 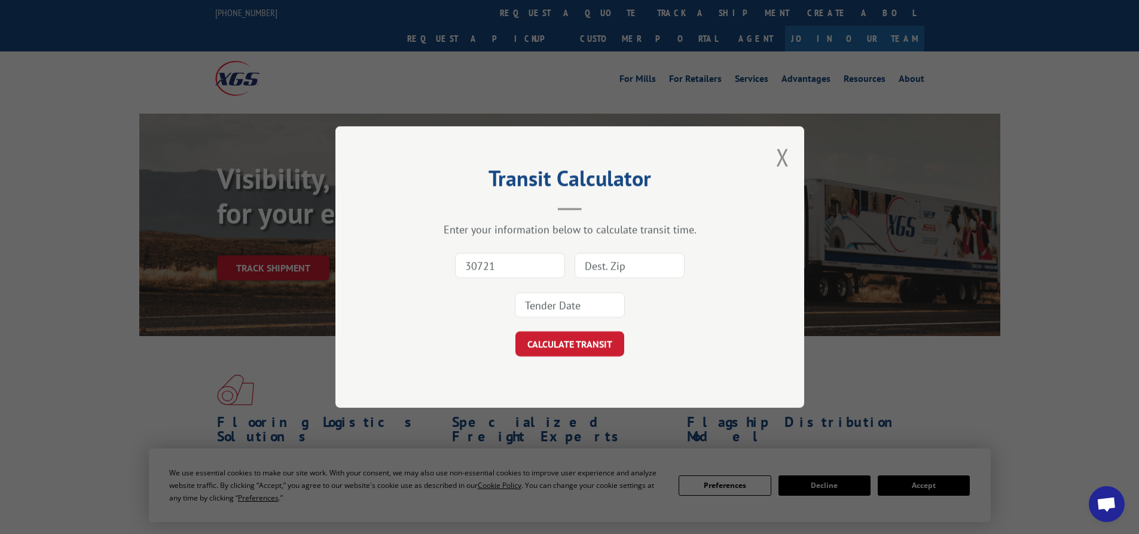 What do you see at coordinates (570, 344) in the screenshot?
I see `button: CALCULATE TRANSIT` at bounding box center [570, 344].